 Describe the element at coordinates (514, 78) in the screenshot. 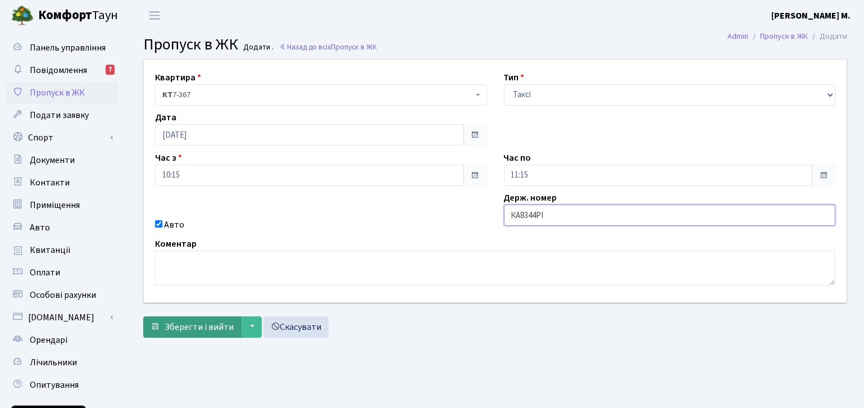

I see `label: Тип` at that location.